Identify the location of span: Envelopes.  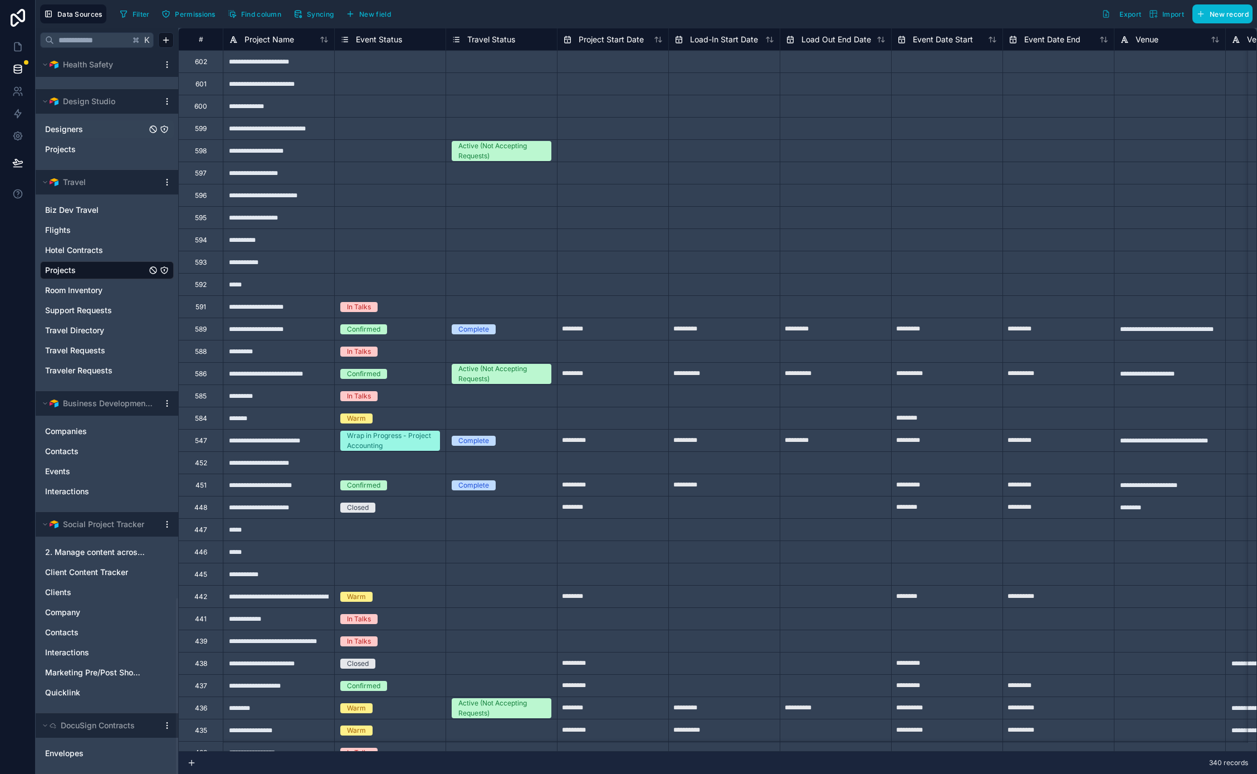
(64, 753).